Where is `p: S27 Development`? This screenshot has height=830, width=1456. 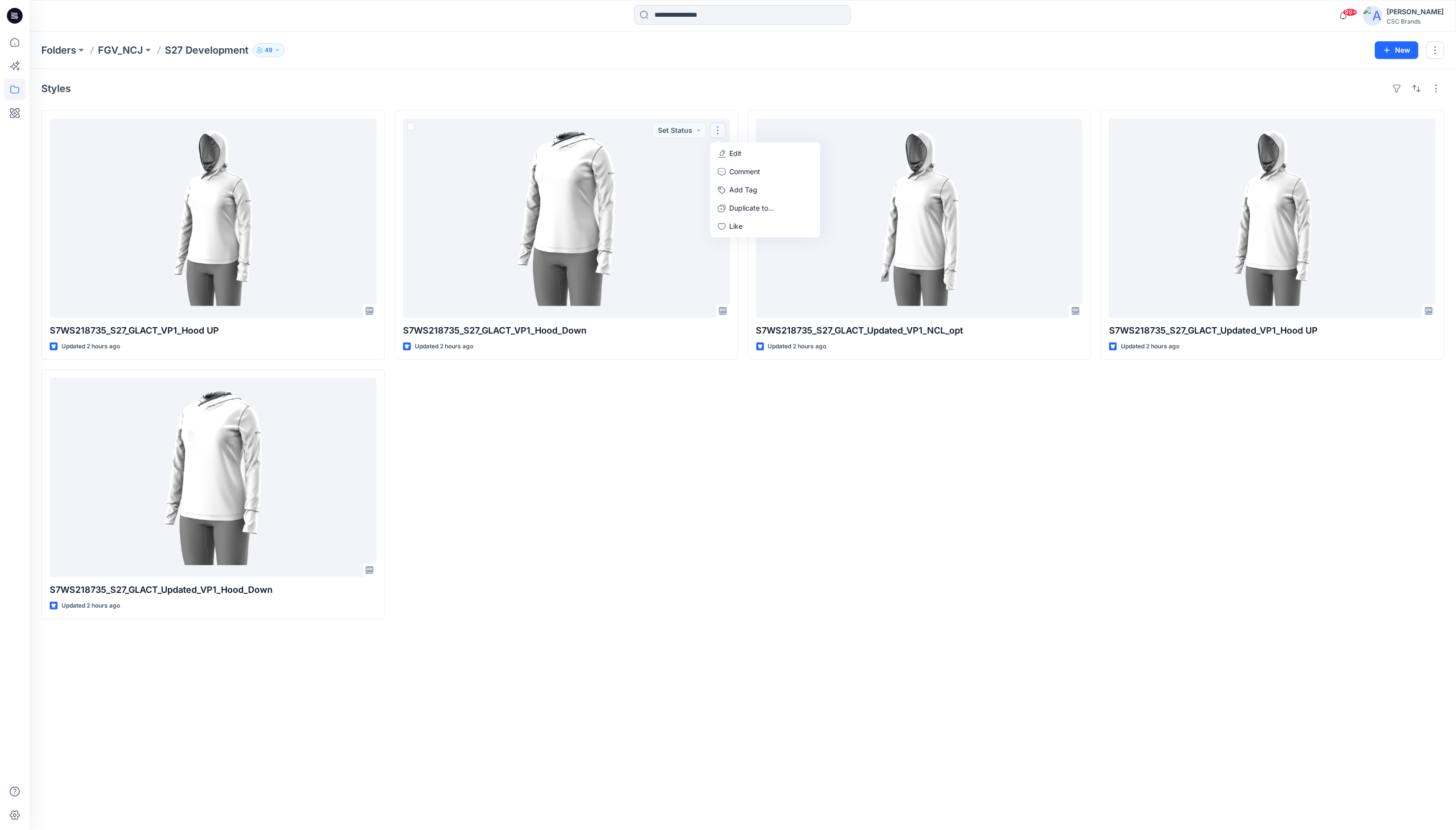
p: S27 Development is located at coordinates (207, 50).